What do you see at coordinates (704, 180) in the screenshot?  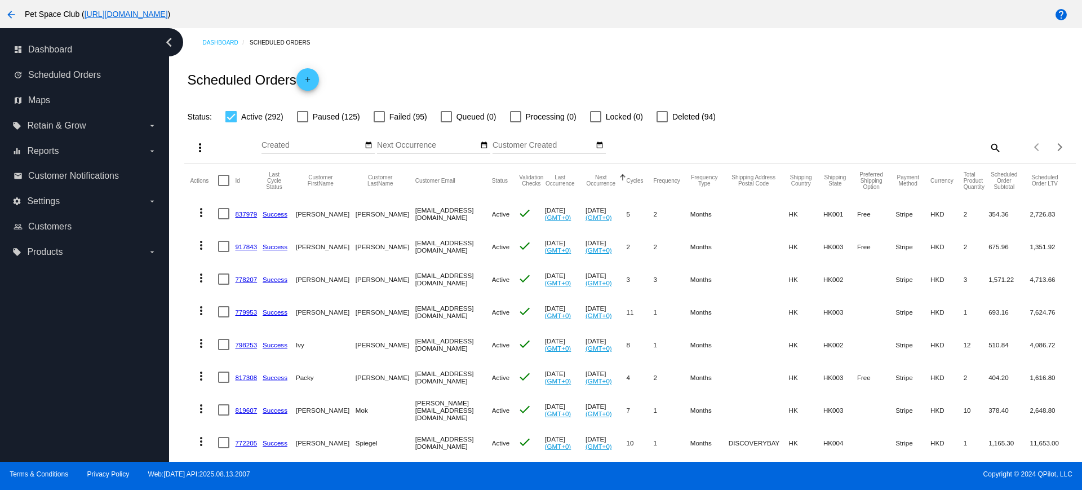 I see `button: Change sorting for FrequencyType` at bounding box center [704, 180].